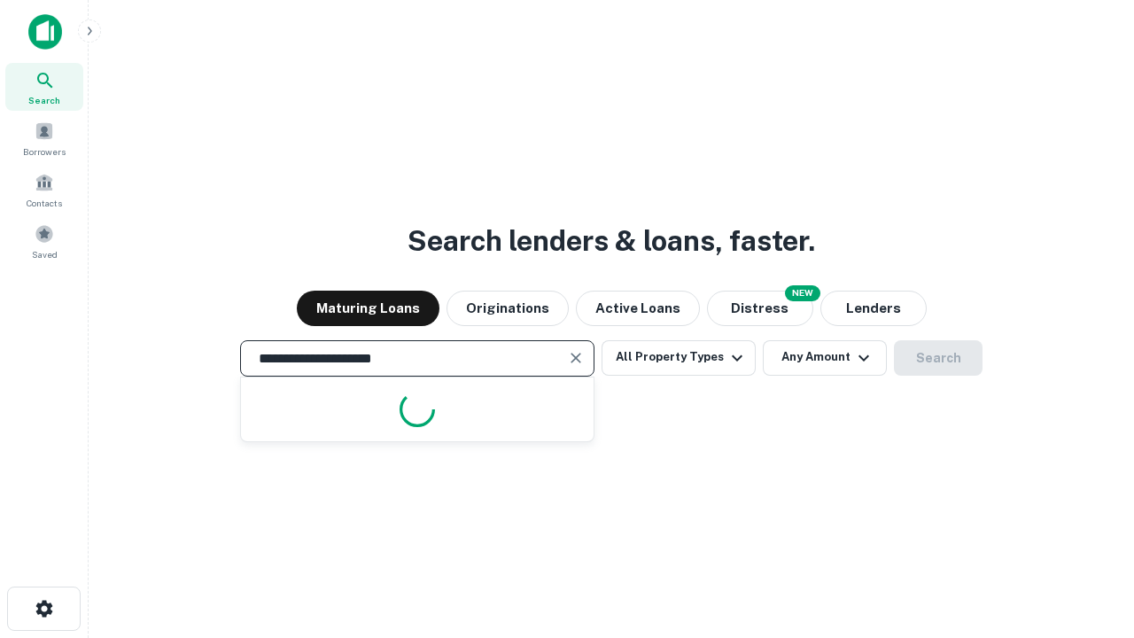  Describe the element at coordinates (44, 190) in the screenshot. I see `div: Contacts` at that location.